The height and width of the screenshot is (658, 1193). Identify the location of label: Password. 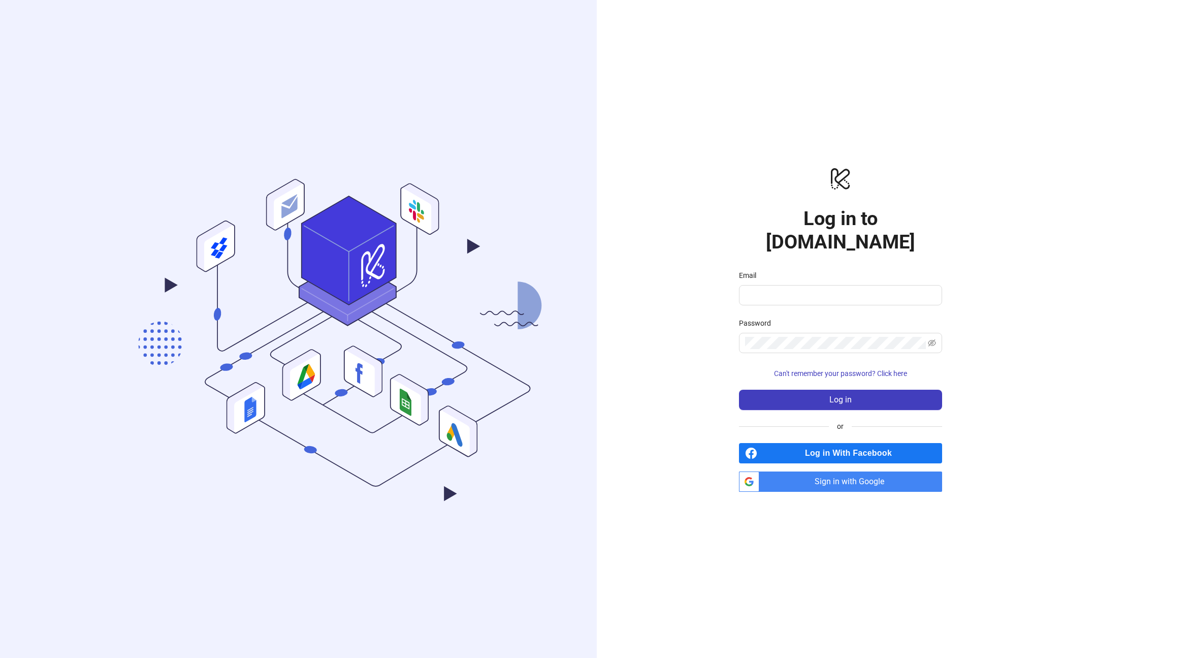
(758, 323).